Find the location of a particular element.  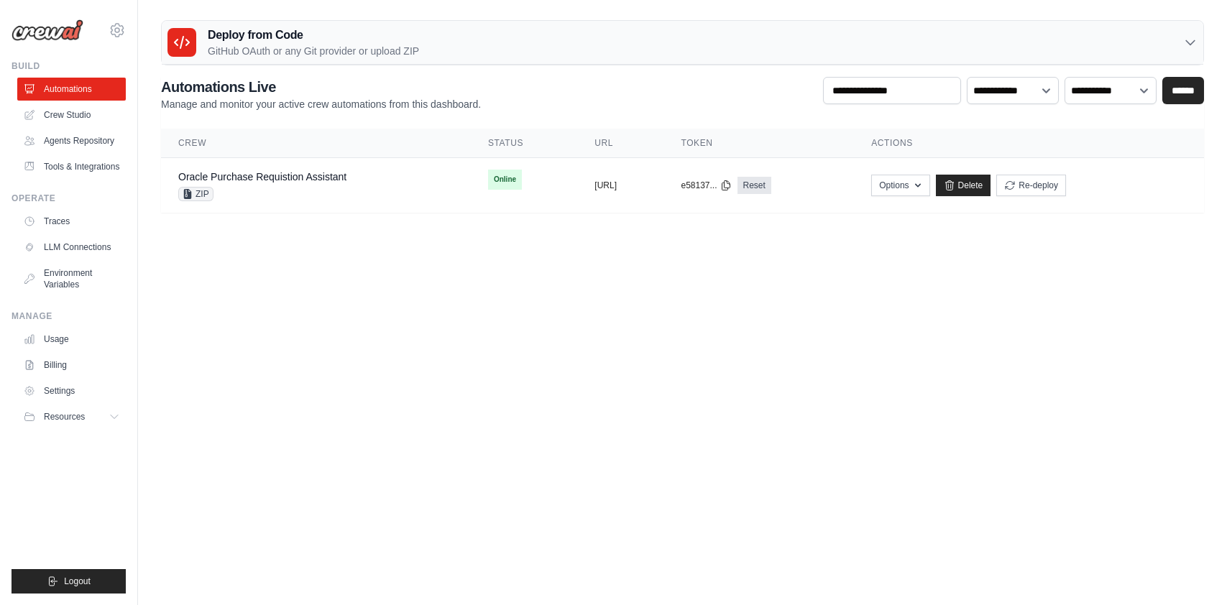

th: Actions is located at coordinates (1029, 143).